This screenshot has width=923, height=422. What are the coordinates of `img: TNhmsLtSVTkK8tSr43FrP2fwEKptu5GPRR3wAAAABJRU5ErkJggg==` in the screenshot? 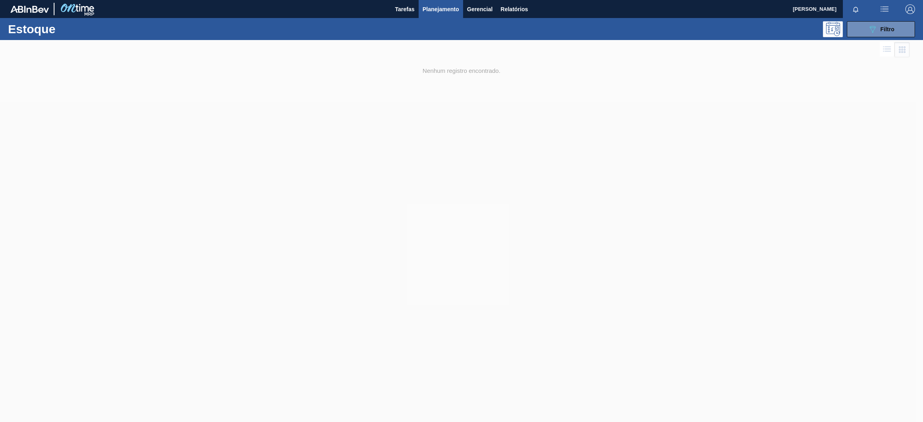 It's located at (30, 9).